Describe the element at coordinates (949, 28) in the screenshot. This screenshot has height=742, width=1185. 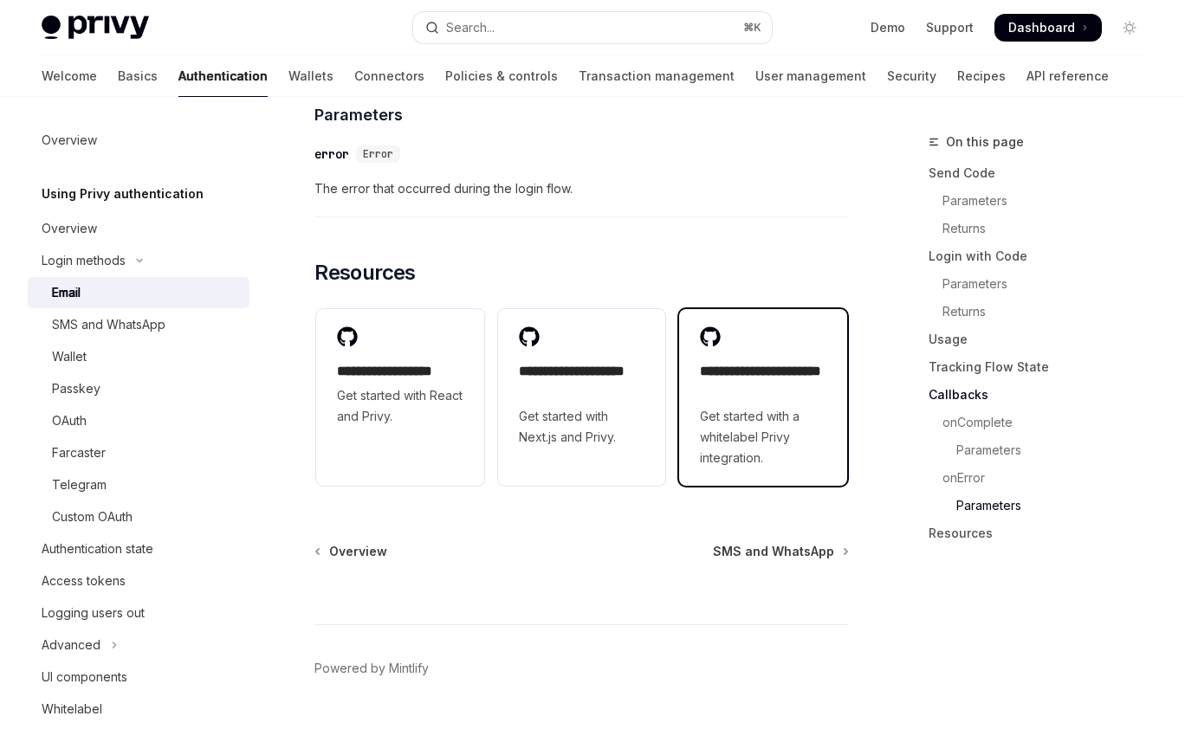
I see `a: Support` at that location.